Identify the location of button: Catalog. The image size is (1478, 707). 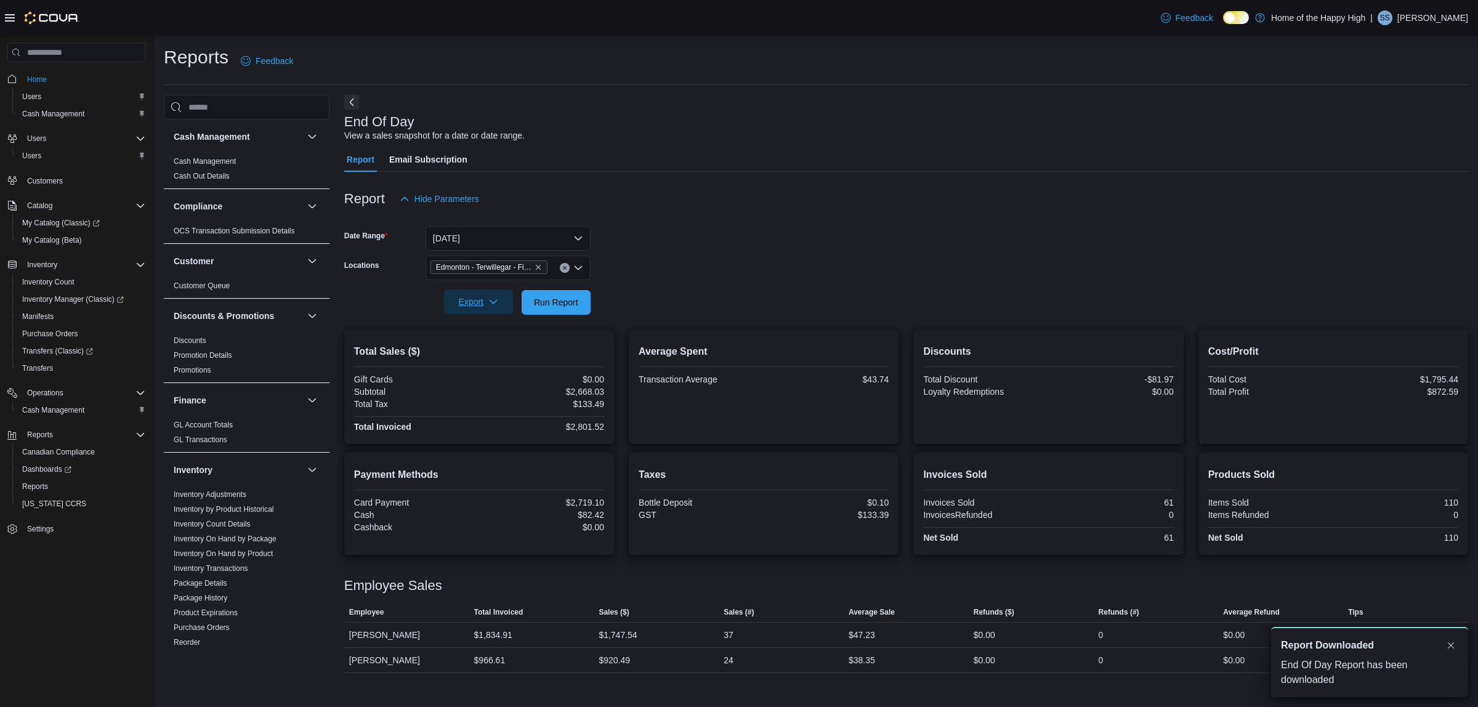
(76, 206).